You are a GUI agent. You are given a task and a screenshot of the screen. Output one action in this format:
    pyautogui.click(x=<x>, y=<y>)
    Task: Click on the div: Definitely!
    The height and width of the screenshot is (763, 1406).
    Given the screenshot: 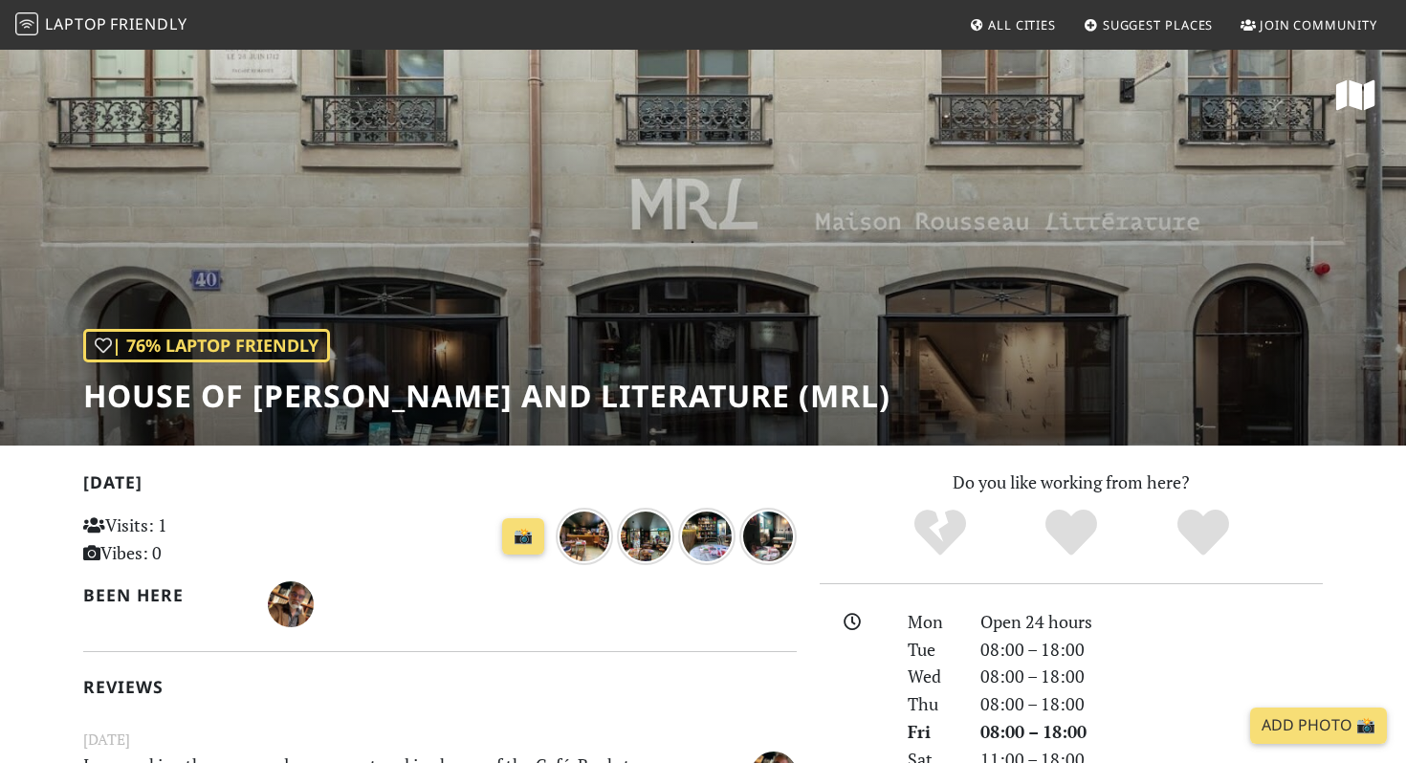 What is the action you would take?
    pyautogui.click(x=1204, y=533)
    